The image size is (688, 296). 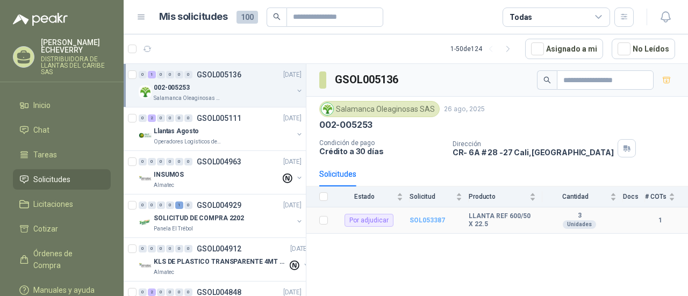 What do you see at coordinates (219, 118) in the screenshot?
I see `p: GSOL005111` at bounding box center [219, 118].